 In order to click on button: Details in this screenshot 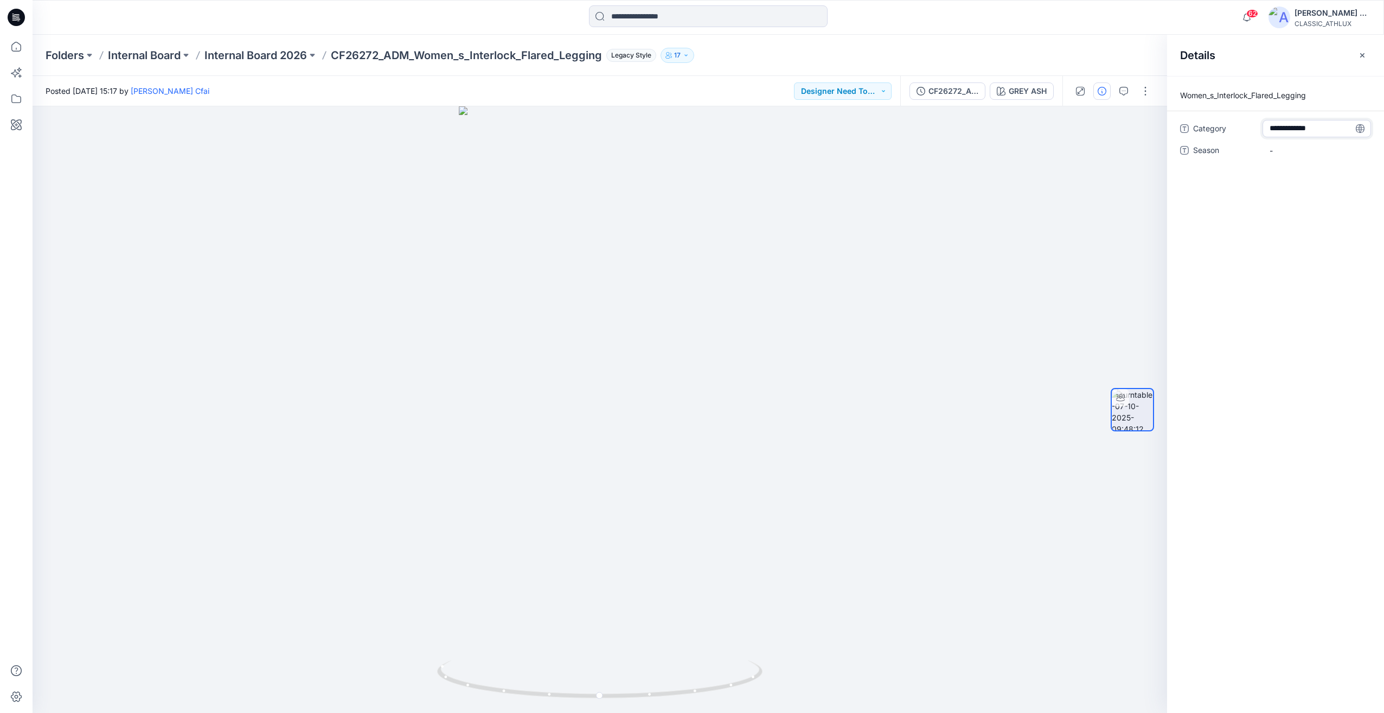, I will do `click(1102, 91)`.